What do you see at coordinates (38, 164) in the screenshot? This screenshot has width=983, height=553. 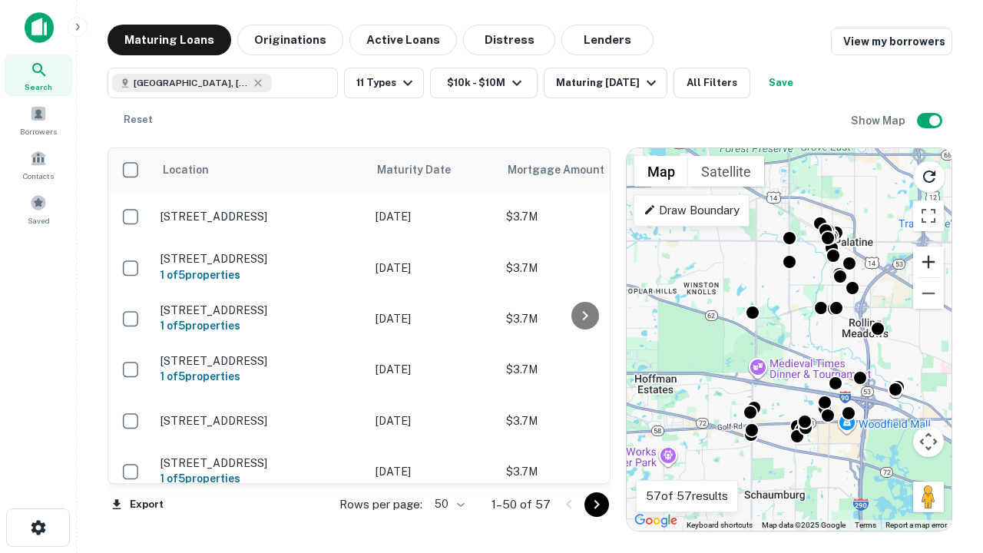 I see `a: Contacts` at bounding box center [38, 164].